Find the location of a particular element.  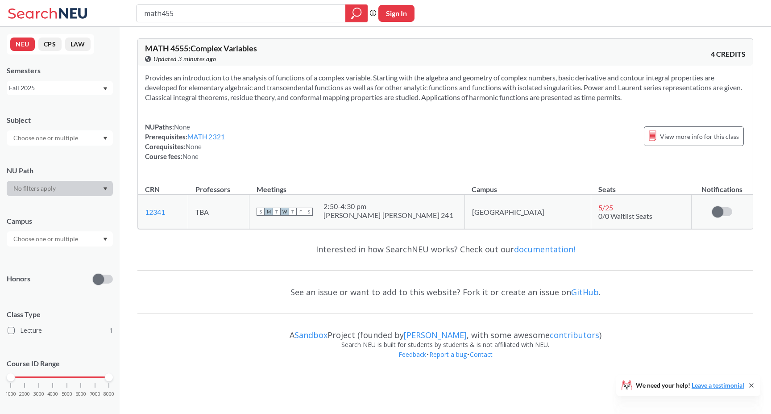

div: Fall 2025Dropdown arrow is located at coordinates (60, 88).